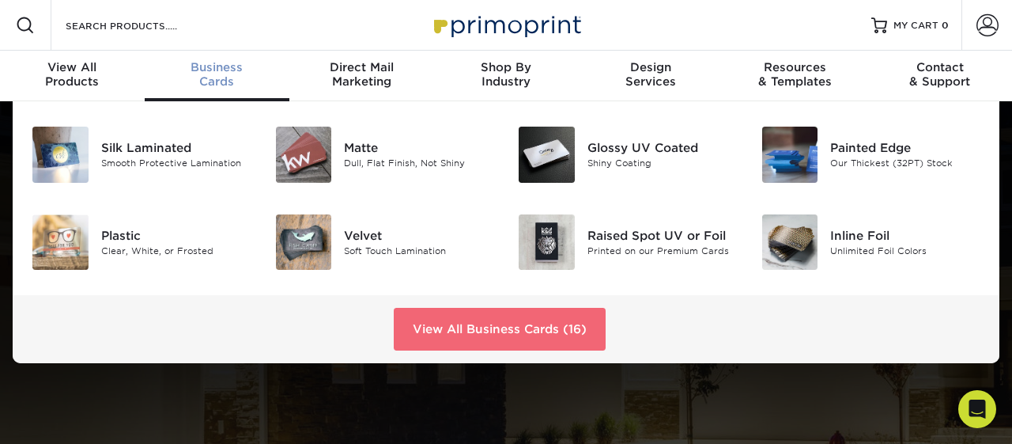 The width and height of the screenshot is (1012, 444). What do you see at coordinates (60, 242) in the screenshot?
I see `img: Plastic Business Cards` at bounding box center [60, 242].